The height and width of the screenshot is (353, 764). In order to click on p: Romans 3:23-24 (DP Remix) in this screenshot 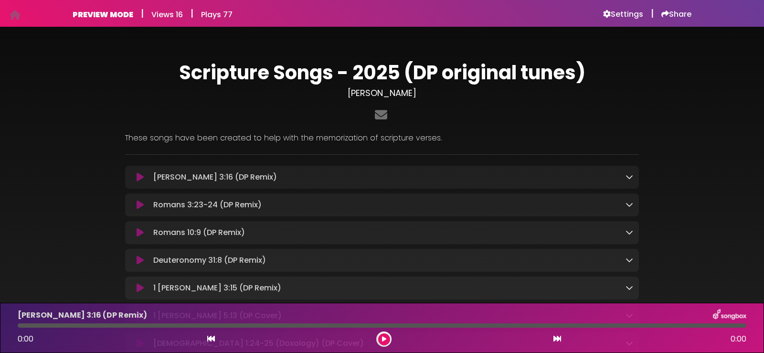, I will do `click(207, 205)`.